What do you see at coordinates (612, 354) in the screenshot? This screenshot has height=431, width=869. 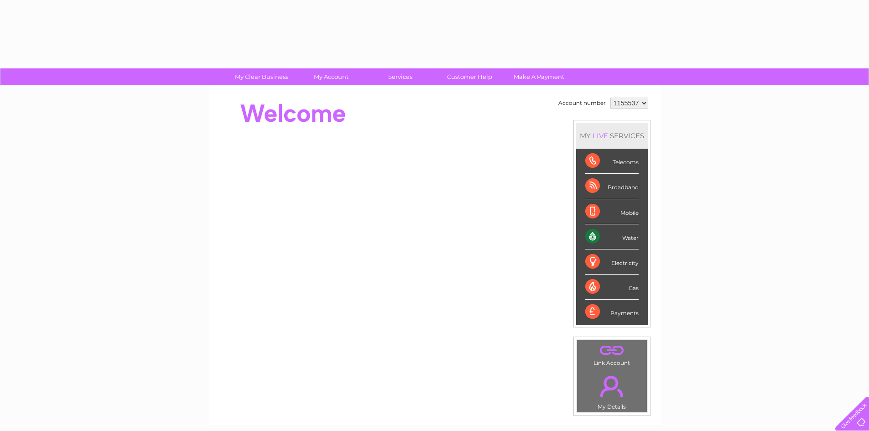 I see `td: Link Account` at bounding box center [612, 354].